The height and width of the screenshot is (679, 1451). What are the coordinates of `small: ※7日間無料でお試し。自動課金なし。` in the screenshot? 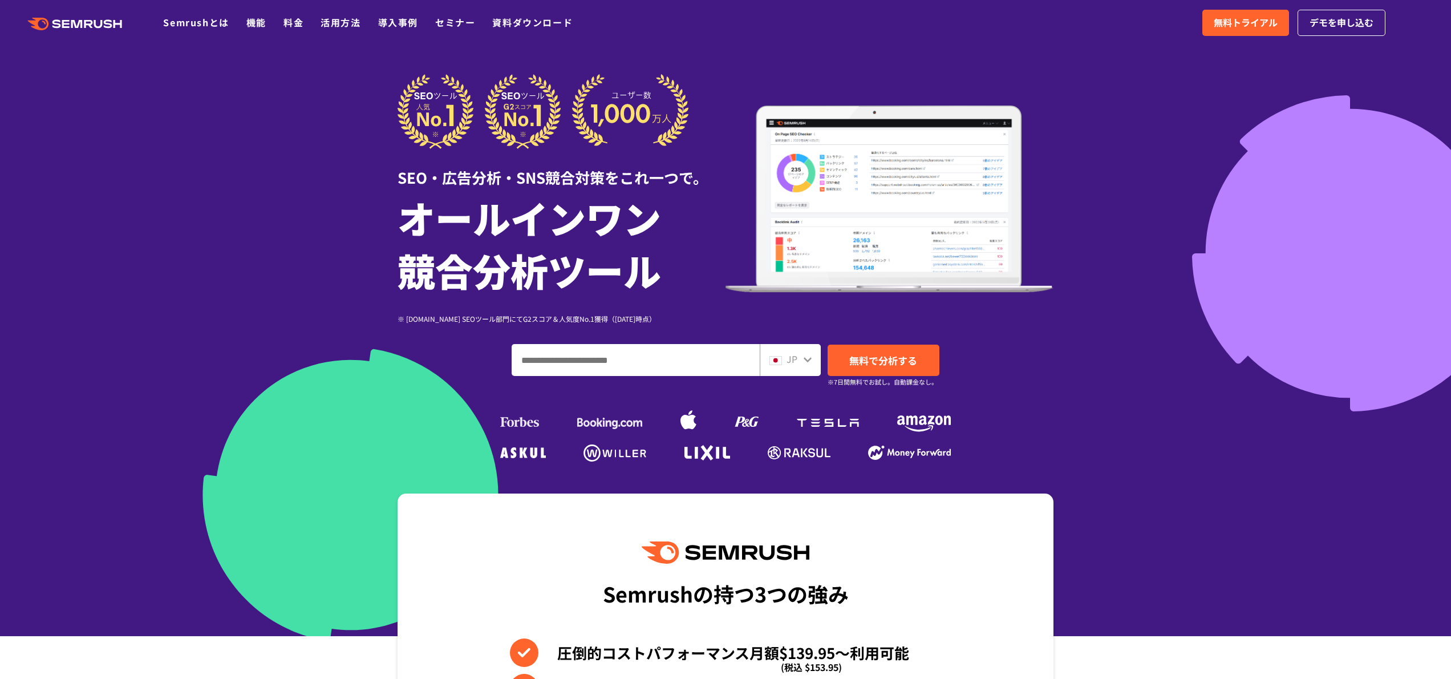 It's located at (882, 381).